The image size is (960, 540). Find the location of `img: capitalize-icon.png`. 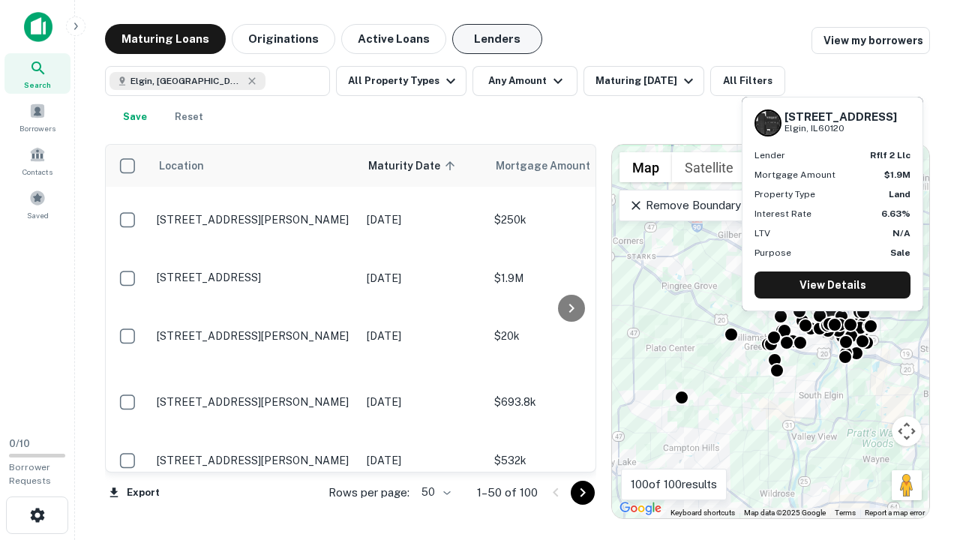

img: capitalize-icon.png is located at coordinates (38, 27).